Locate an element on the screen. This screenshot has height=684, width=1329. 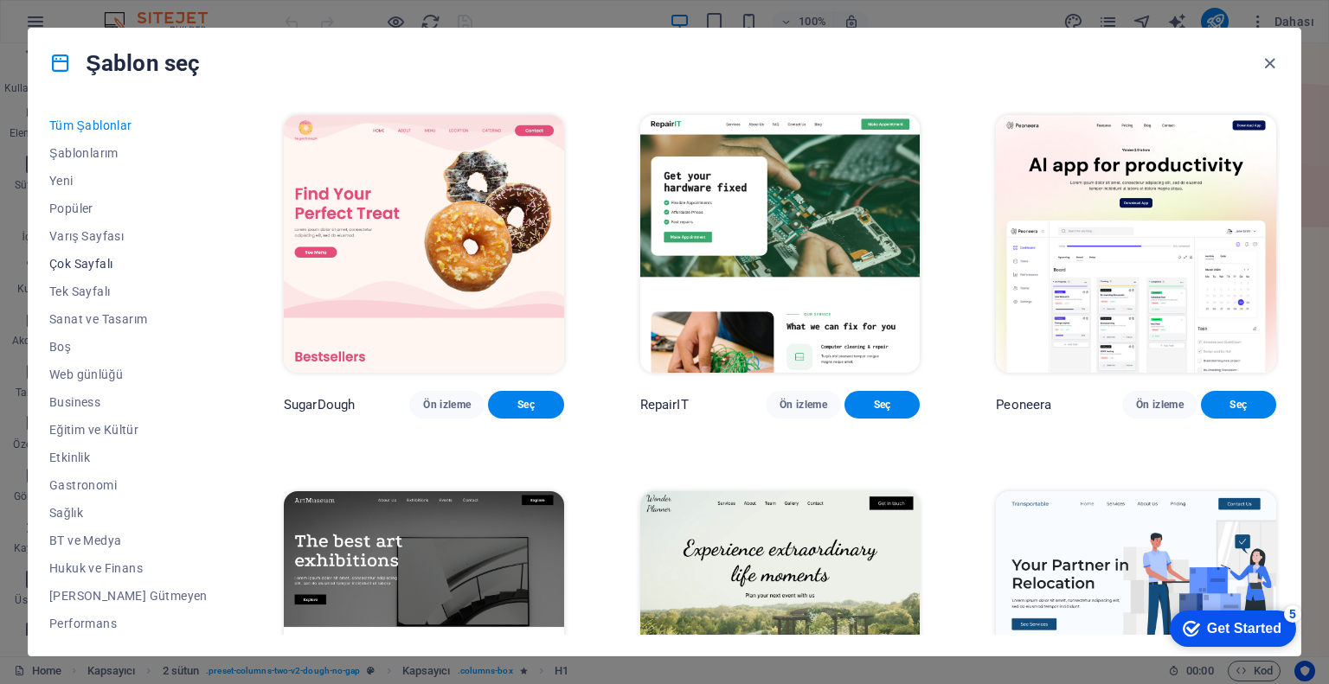
h4: Şablon seç is located at coordinates (125, 63).